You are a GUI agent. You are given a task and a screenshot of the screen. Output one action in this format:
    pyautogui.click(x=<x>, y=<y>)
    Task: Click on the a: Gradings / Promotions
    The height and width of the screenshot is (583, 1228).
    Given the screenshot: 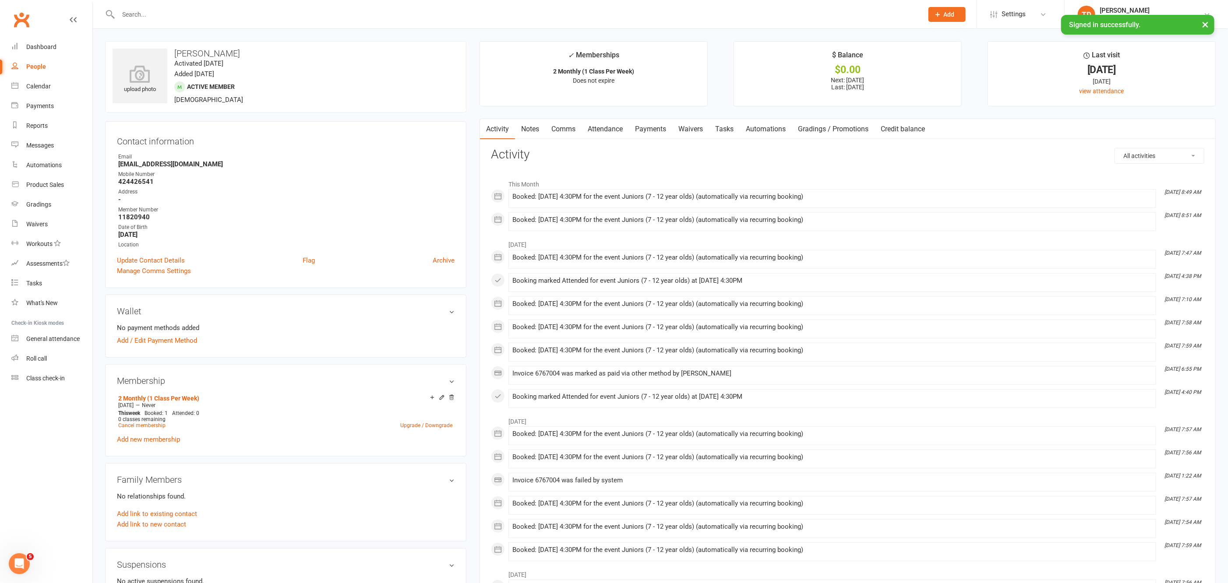 What is the action you would take?
    pyautogui.click(x=833, y=129)
    